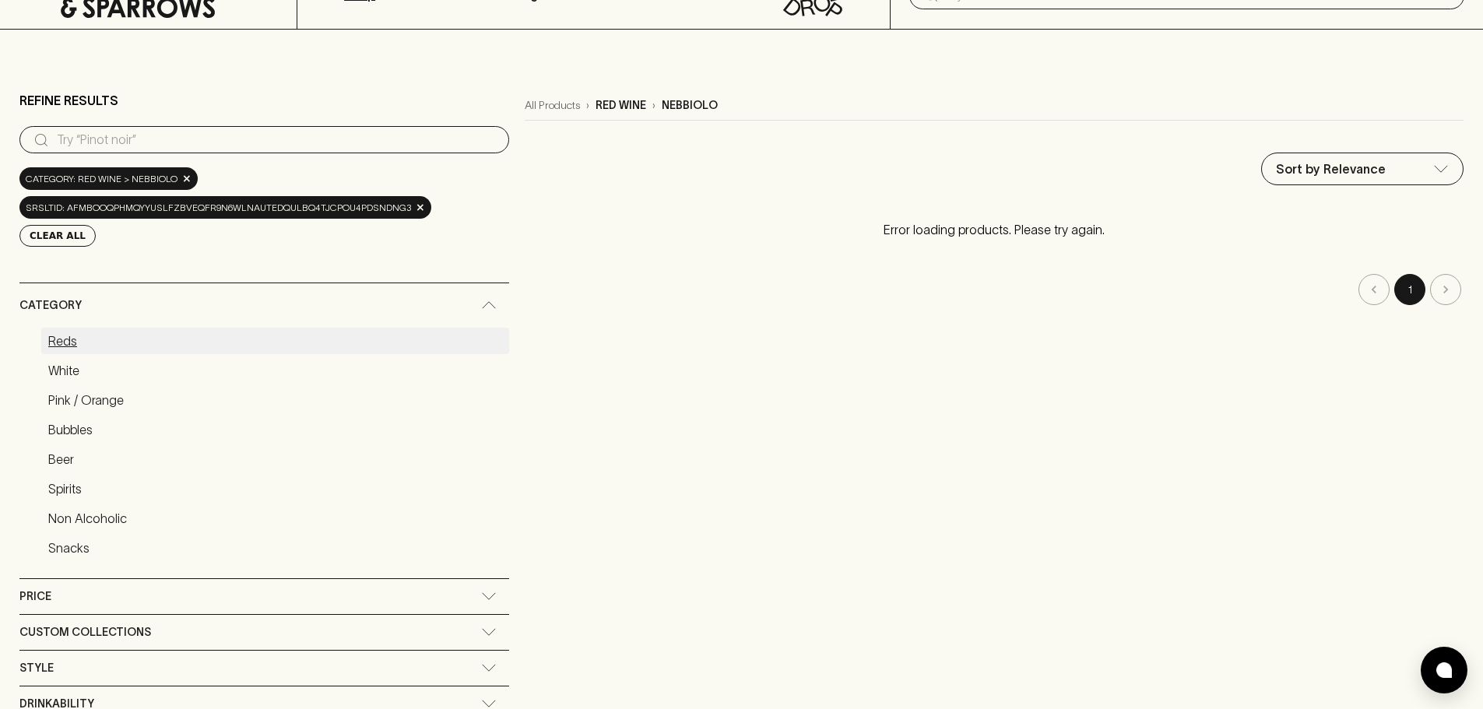 The width and height of the screenshot is (1483, 709). What do you see at coordinates (1363, 169) in the screenshot?
I see `div: Sort by Relevance` at bounding box center [1363, 169].